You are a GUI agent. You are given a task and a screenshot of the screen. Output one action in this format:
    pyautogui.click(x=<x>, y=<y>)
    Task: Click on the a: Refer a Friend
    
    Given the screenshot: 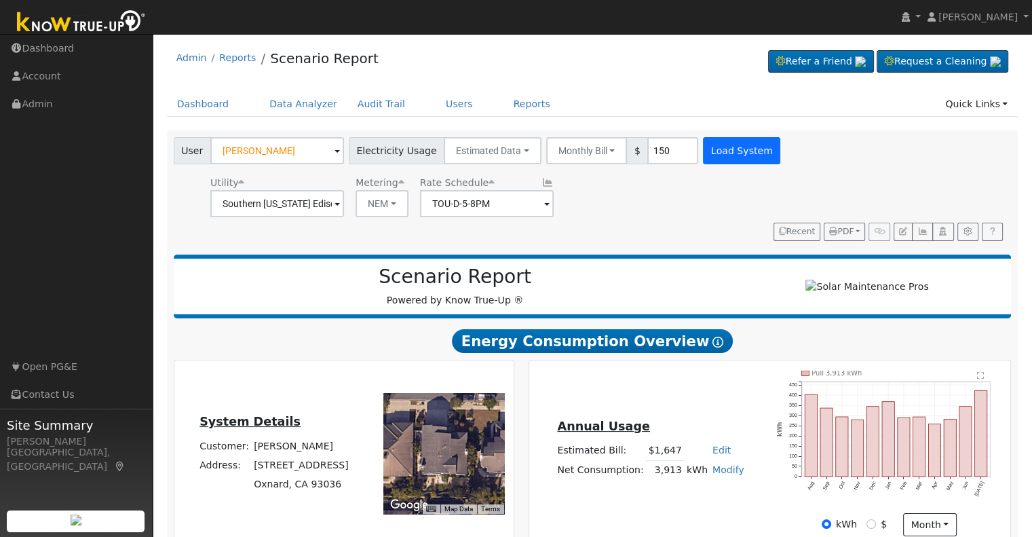 What is the action you would take?
    pyautogui.click(x=821, y=62)
    